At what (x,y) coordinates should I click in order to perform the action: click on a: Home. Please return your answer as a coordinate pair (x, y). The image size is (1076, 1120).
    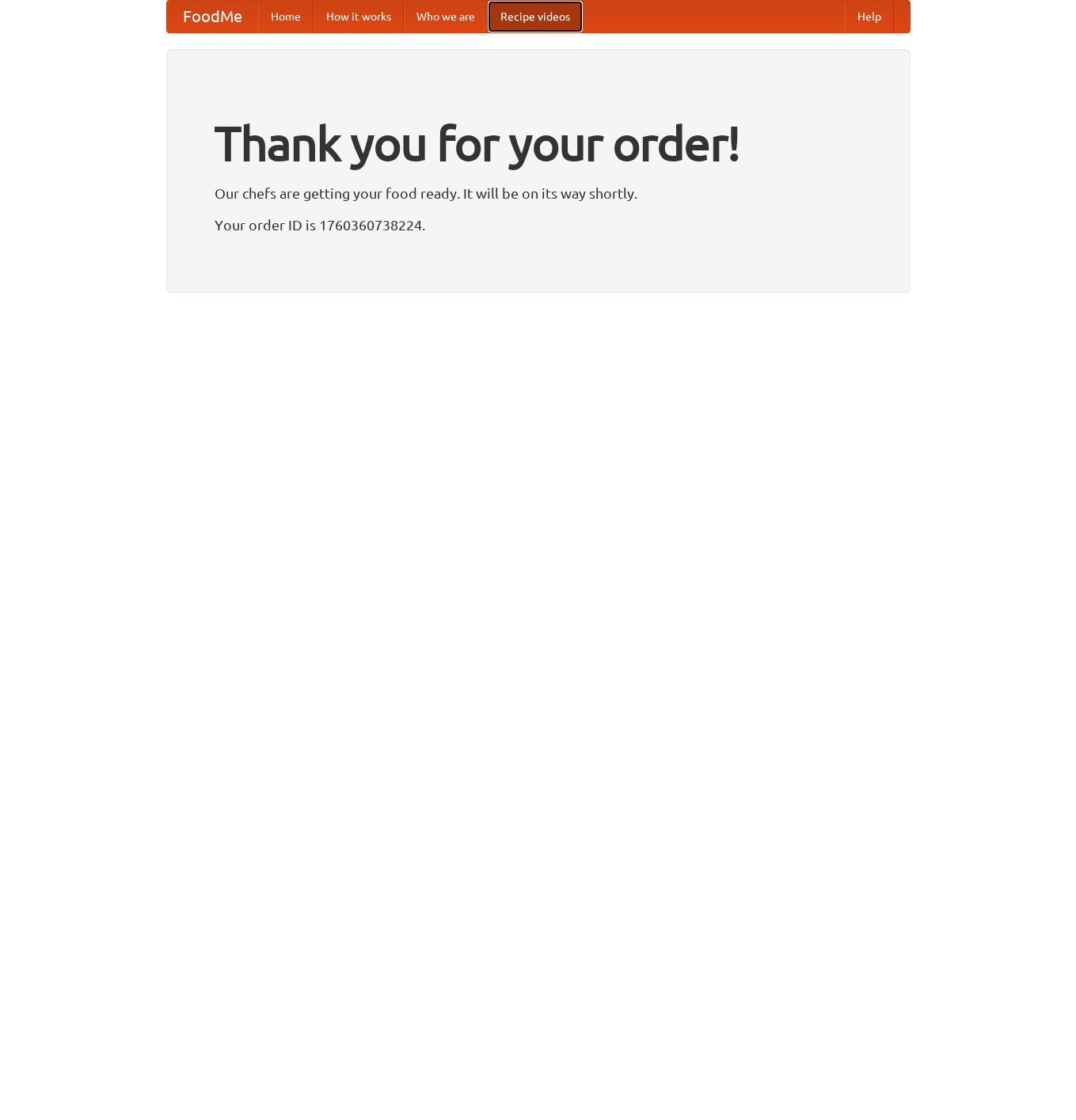
    Looking at the image, I should click on (286, 16).